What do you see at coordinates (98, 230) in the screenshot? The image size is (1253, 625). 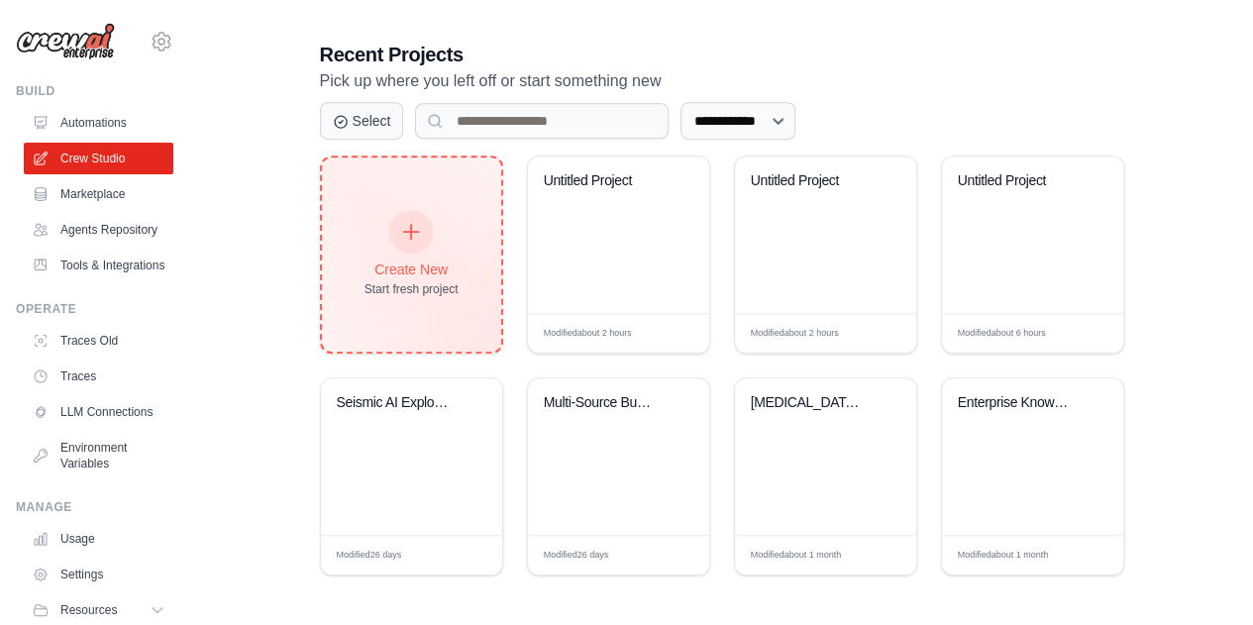 I see `a: Agents Repository` at bounding box center [98, 230].